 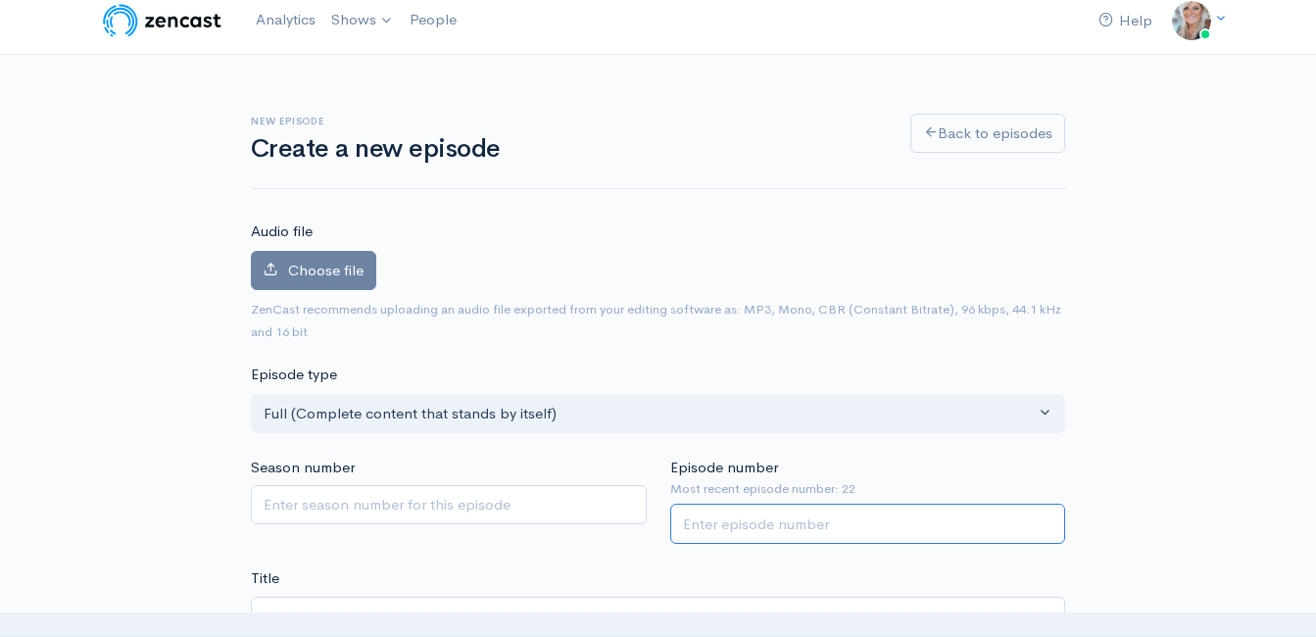 I want to click on label: Episode number, so click(x=724, y=467).